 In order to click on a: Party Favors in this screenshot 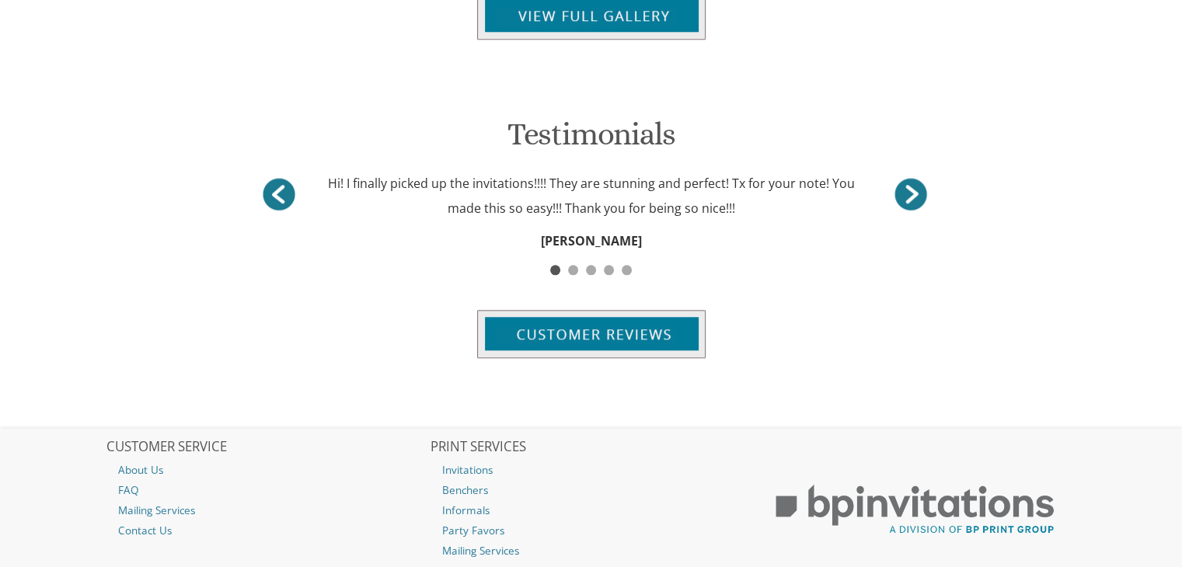, I will do `click(591, 531)`.